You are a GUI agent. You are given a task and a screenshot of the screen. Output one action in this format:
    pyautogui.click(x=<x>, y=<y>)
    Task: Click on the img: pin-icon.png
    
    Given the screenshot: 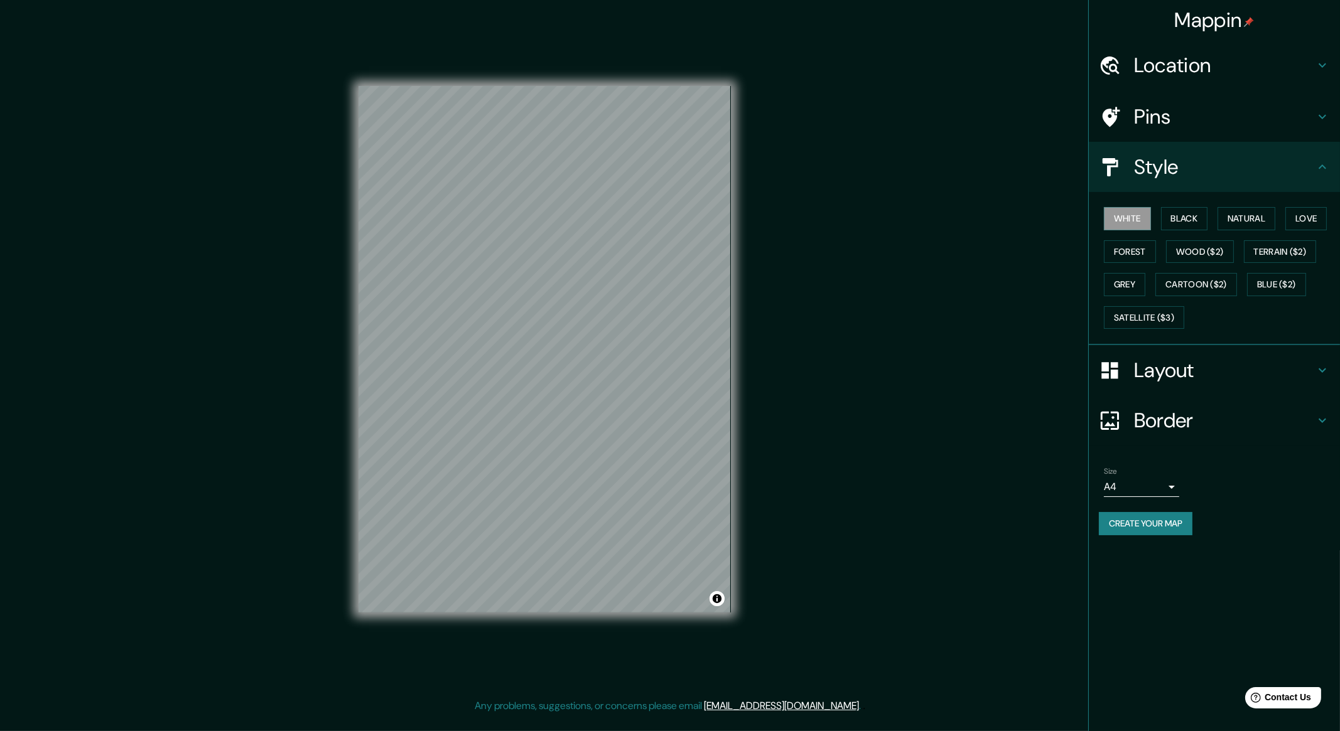 What is the action you would take?
    pyautogui.click(x=1249, y=22)
    